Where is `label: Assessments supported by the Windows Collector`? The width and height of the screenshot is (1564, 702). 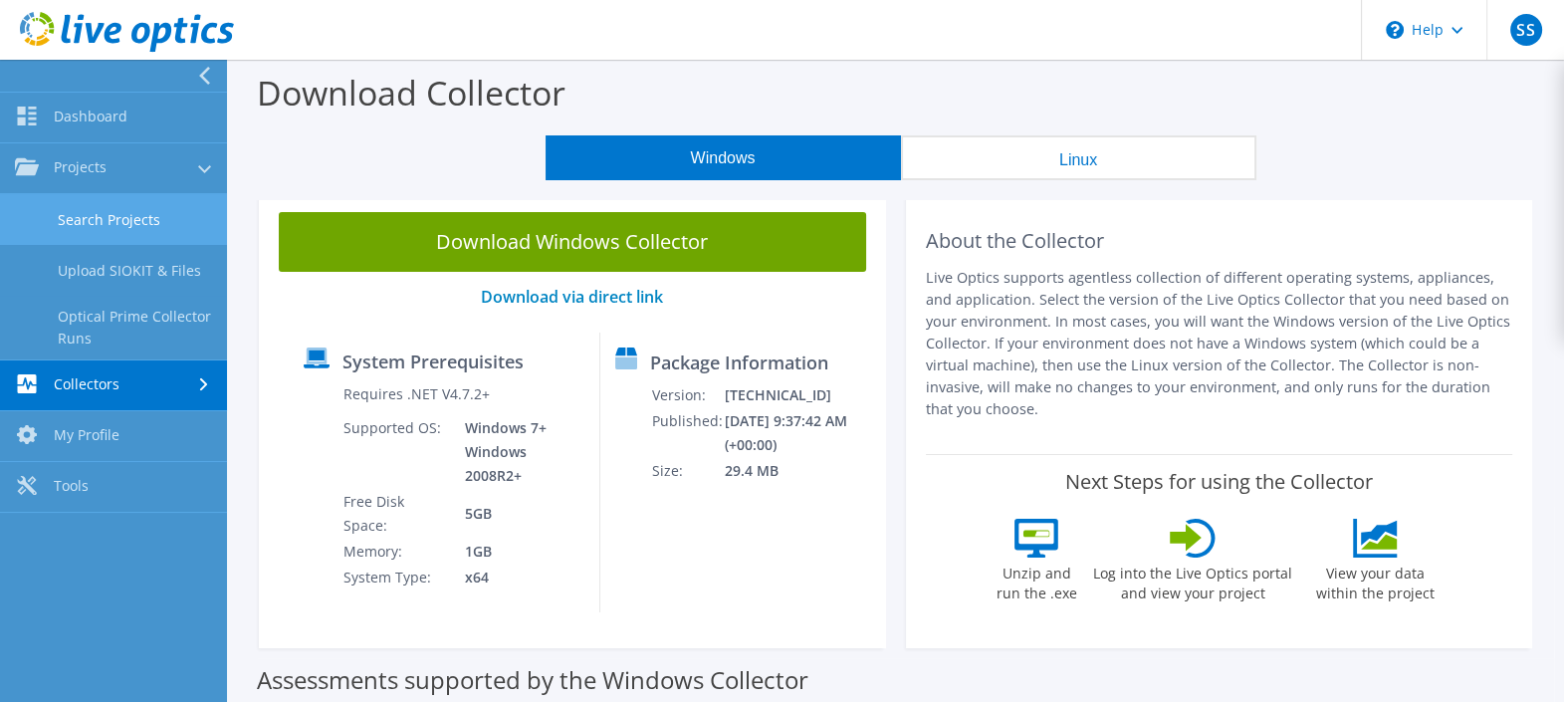
label: Assessments supported by the Windows Collector is located at coordinates (532, 680).